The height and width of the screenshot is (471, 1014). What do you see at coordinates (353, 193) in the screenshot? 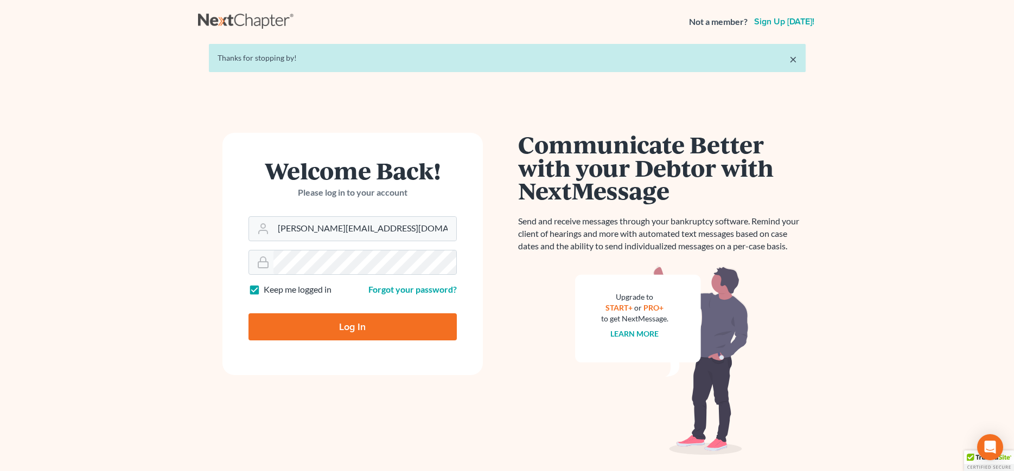
I see `p: Please log in to your account` at bounding box center [353, 193].